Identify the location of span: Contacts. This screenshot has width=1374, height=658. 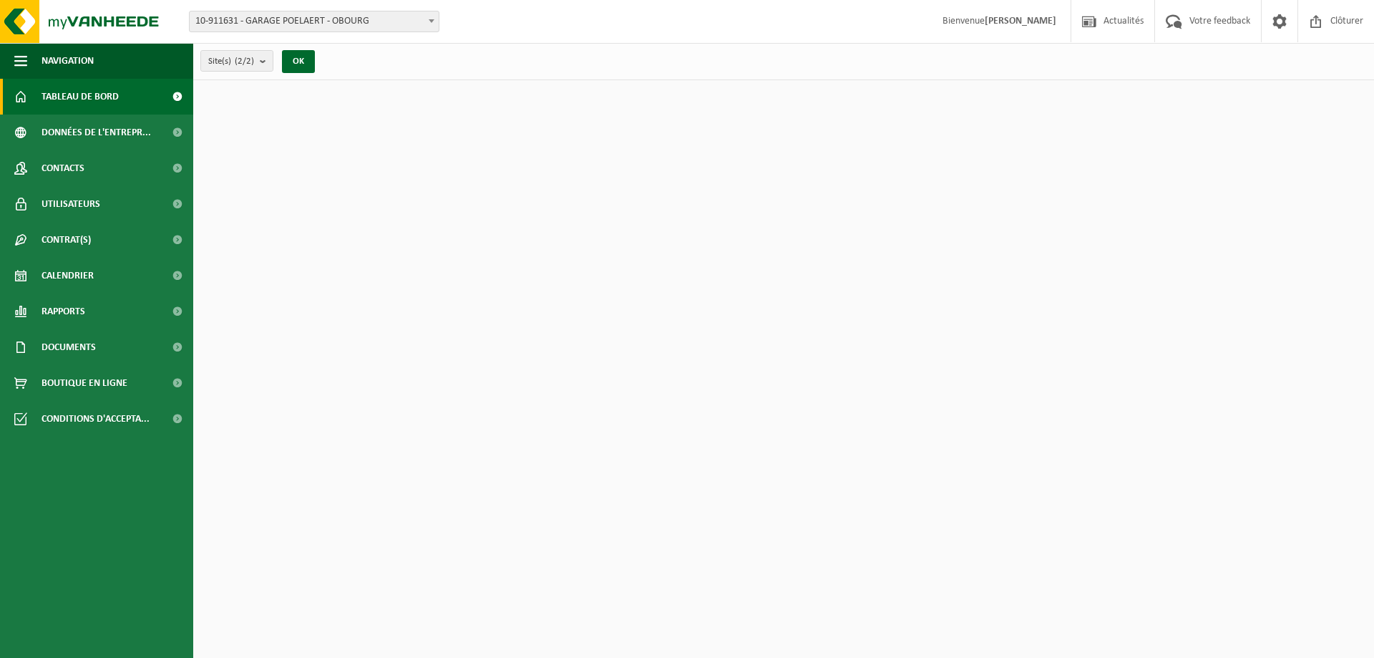
(63, 168).